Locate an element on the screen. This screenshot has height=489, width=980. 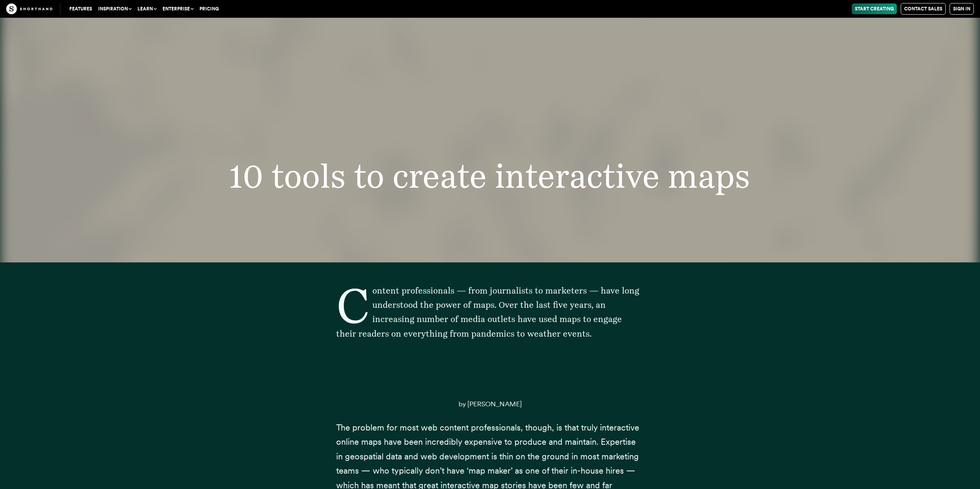
img: The Craft is located at coordinates (29, 9).